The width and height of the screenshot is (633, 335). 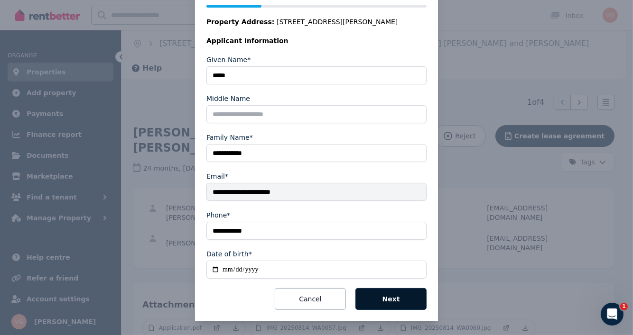 What do you see at coordinates (391, 299) in the screenshot?
I see `button: Next` at bounding box center [391, 299].